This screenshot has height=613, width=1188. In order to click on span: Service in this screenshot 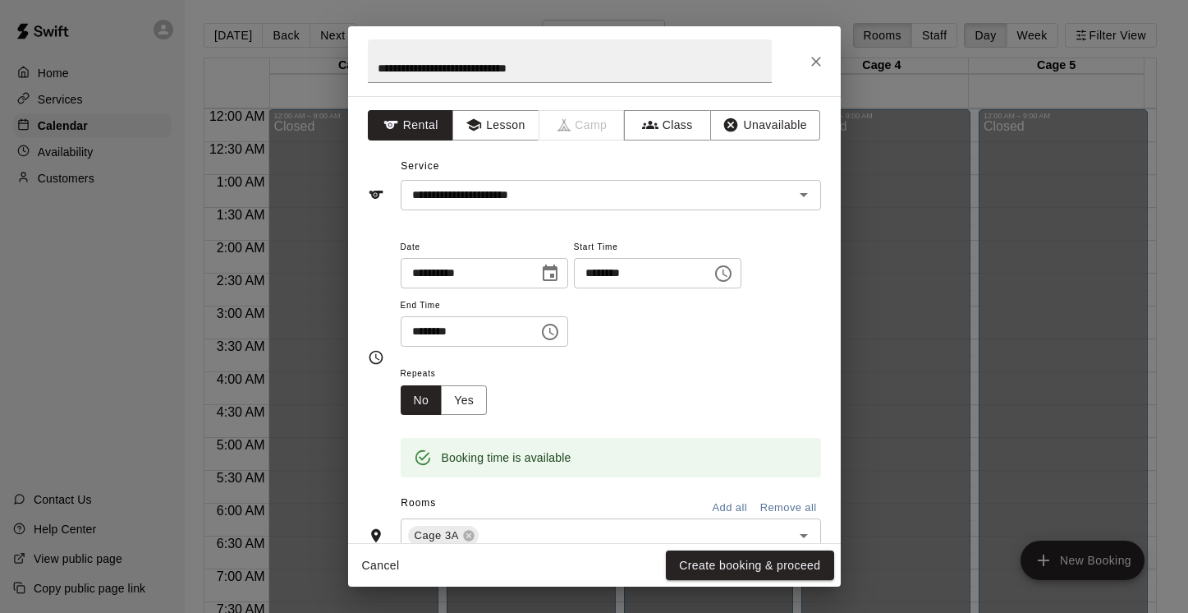, I will do `click(420, 166)`.